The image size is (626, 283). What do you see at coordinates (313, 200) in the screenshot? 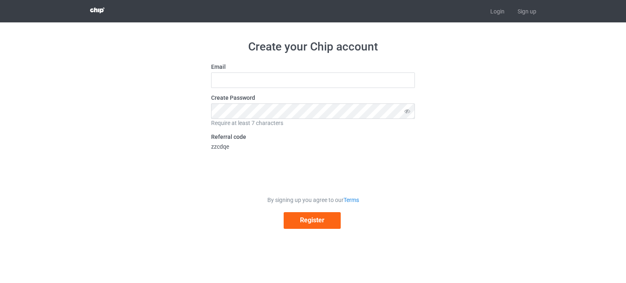
I see `div: By signing up you agree to our` at bounding box center [313, 200].